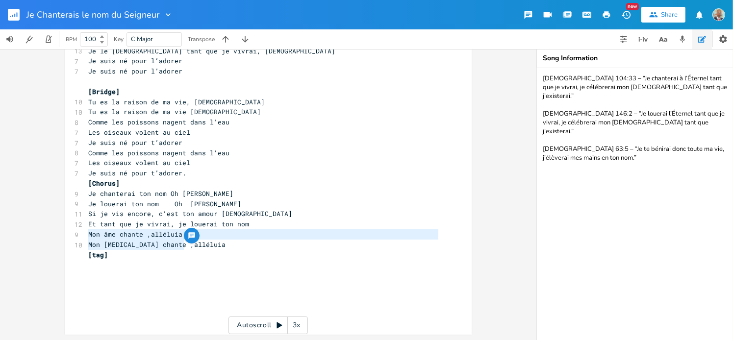 The height and width of the screenshot is (340, 733). I want to click on div: Autoscroll, so click(268, 326).